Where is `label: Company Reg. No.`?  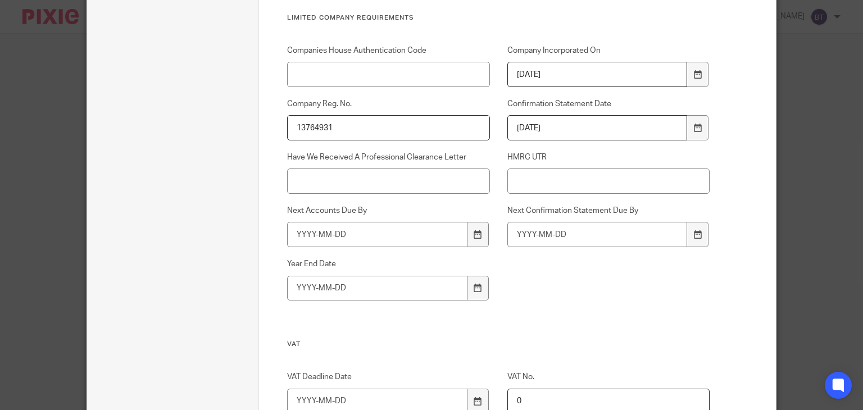 label: Company Reg. No. is located at coordinates (388, 104).